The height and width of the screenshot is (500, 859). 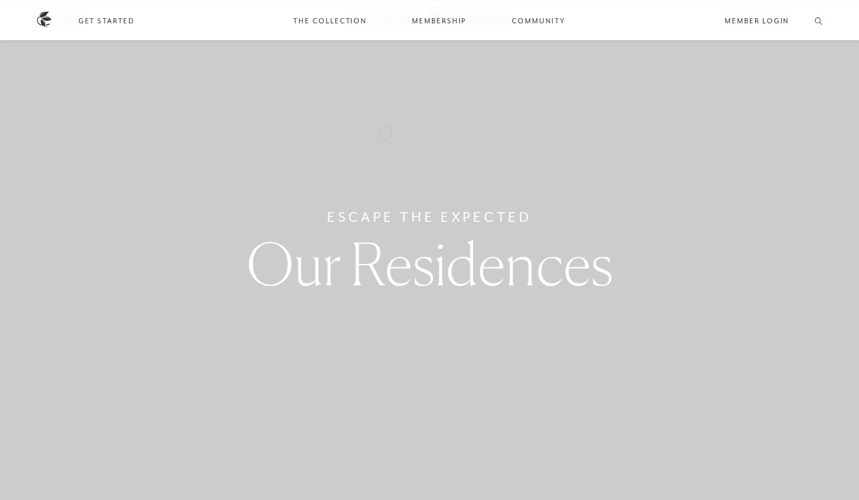 What do you see at coordinates (330, 21) in the screenshot?
I see `a: The Collection` at bounding box center [330, 21].